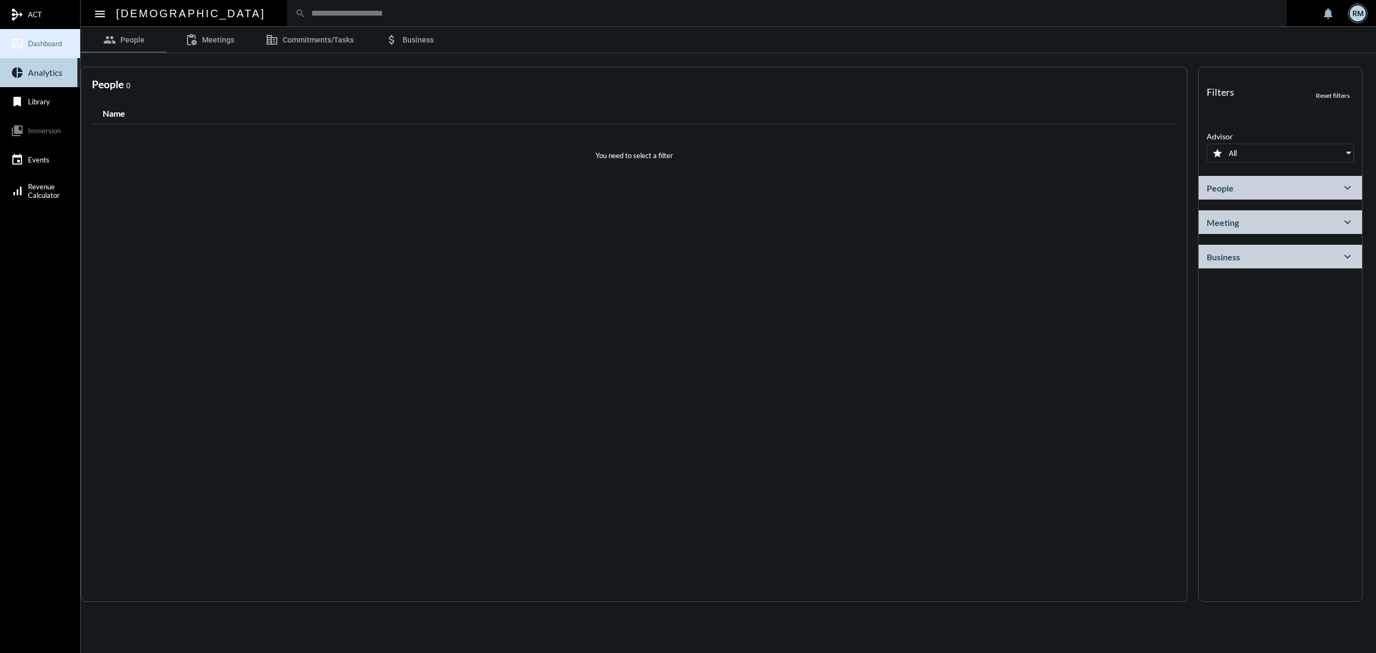 Image resolution: width=1376 pixels, height=653 pixels. What do you see at coordinates (1224, 256) in the screenshot?
I see `h2: Business` at bounding box center [1224, 256].